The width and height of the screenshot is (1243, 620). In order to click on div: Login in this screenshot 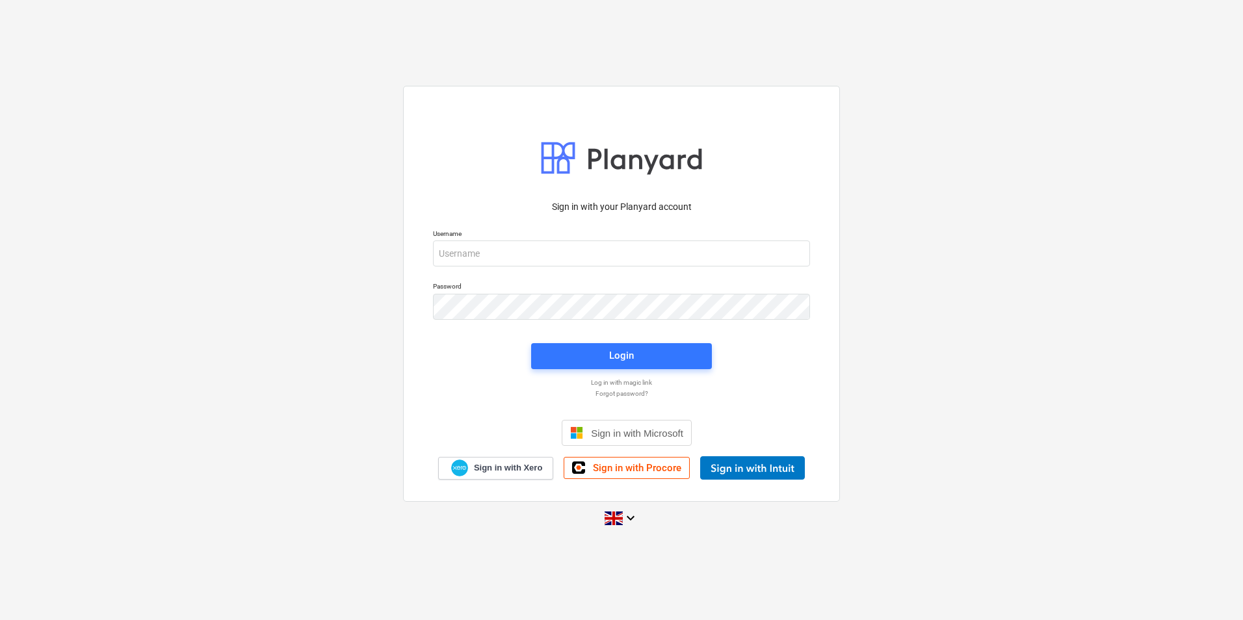, I will do `click(621, 356)`.